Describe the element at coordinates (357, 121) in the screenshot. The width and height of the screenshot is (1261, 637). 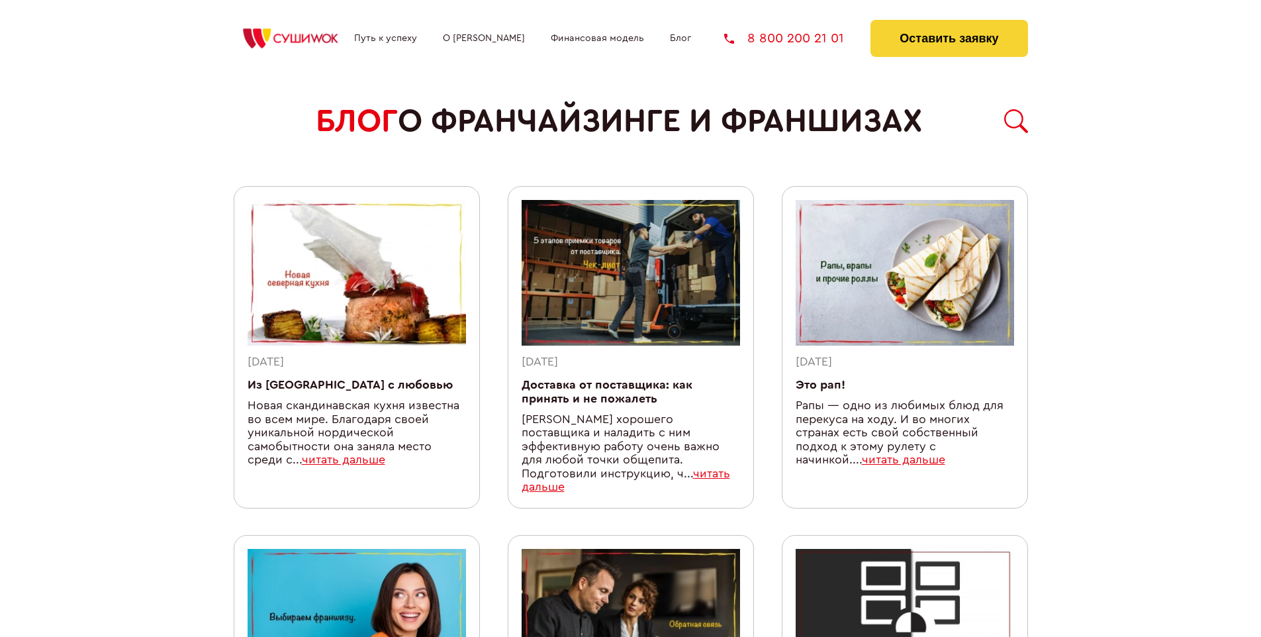
I see `span: БЛОГ` at that location.